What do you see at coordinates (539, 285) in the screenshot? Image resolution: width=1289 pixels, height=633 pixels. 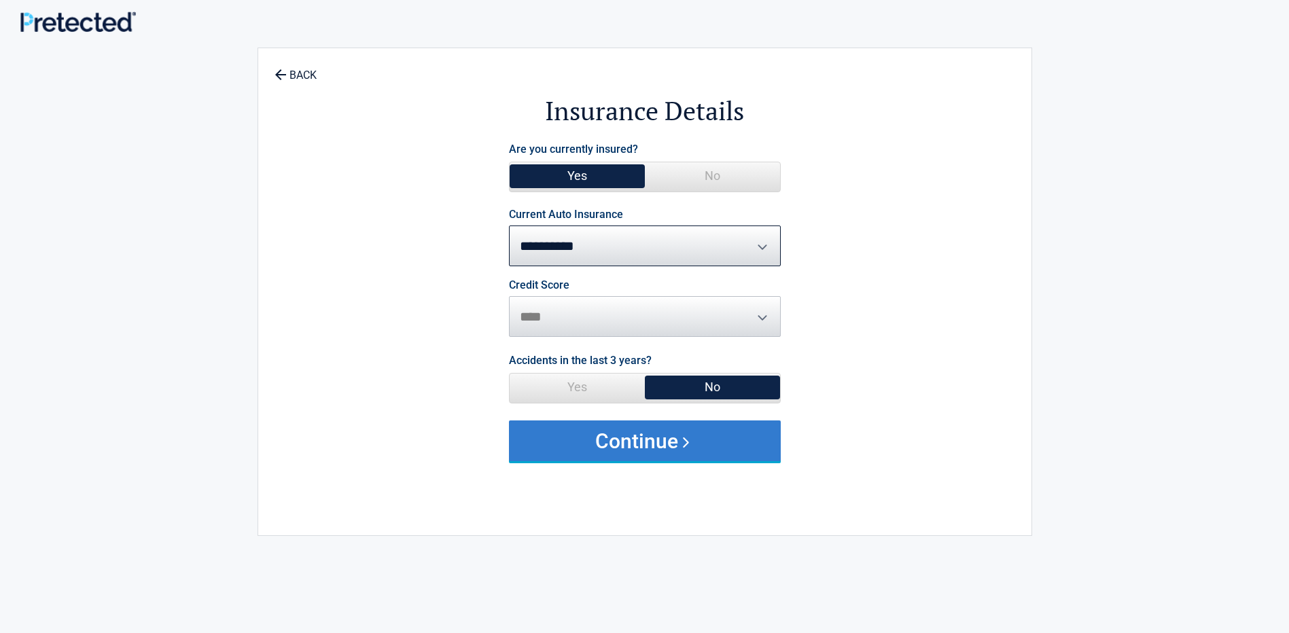 I see `label: Credit Score` at bounding box center [539, 285].